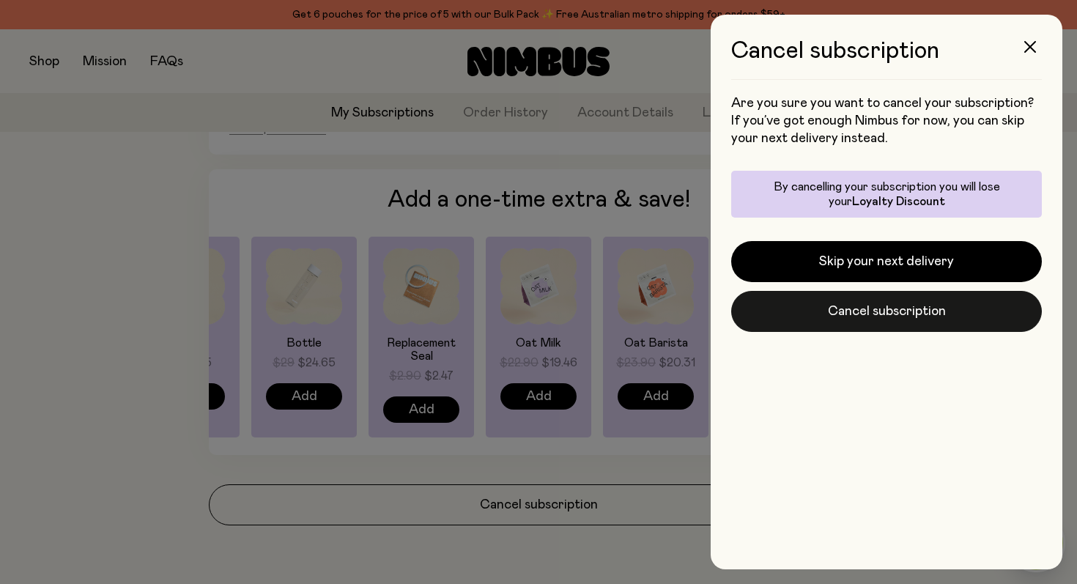 The width and height of the screenshot is (1077, 584). I want to click on span: Loyalty Discount, so click(898, 201).